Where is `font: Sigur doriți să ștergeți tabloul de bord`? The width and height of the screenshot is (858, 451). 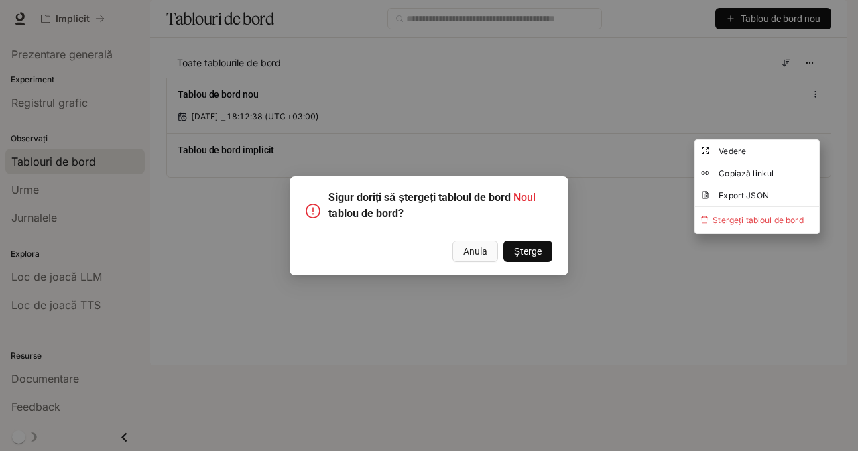
font: Sigur doriți să ștergeți tabloul de bord is located at coordinates (420, 197).